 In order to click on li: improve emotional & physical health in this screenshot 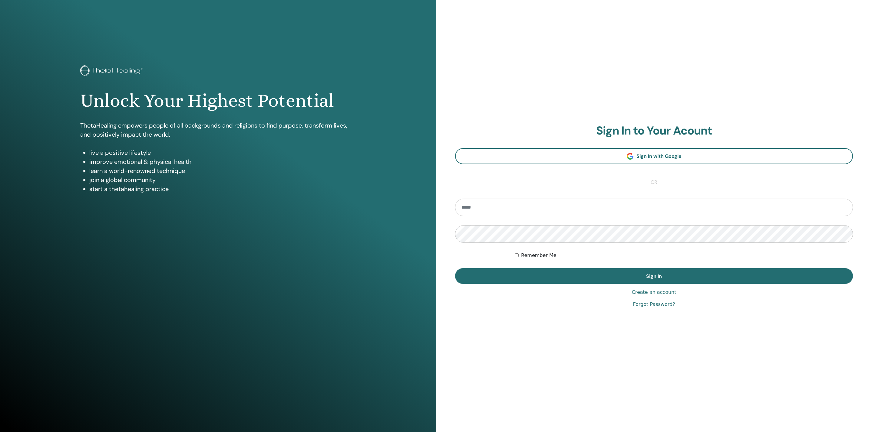, I will do `click(222, 162)`.